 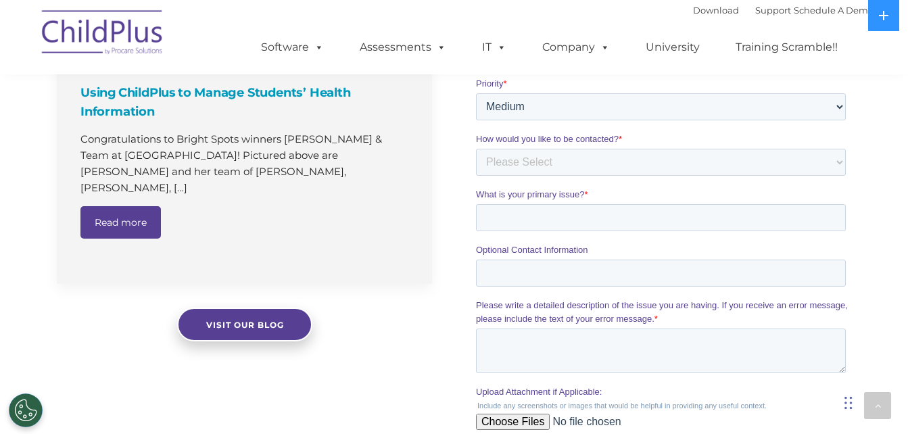 What do you see at coordinates (834, 10) in the screenshot?
I see `a: Schedule A Demo` at bounding box center [834, 10].